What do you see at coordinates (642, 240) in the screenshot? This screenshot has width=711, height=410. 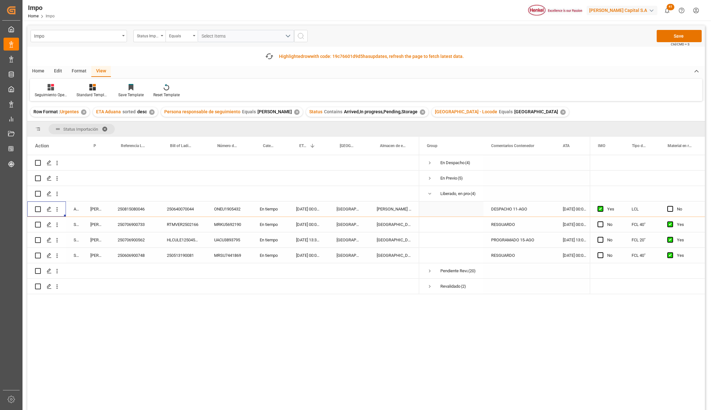 I see `div: FCL 20"` at bounding box center [642, 240].